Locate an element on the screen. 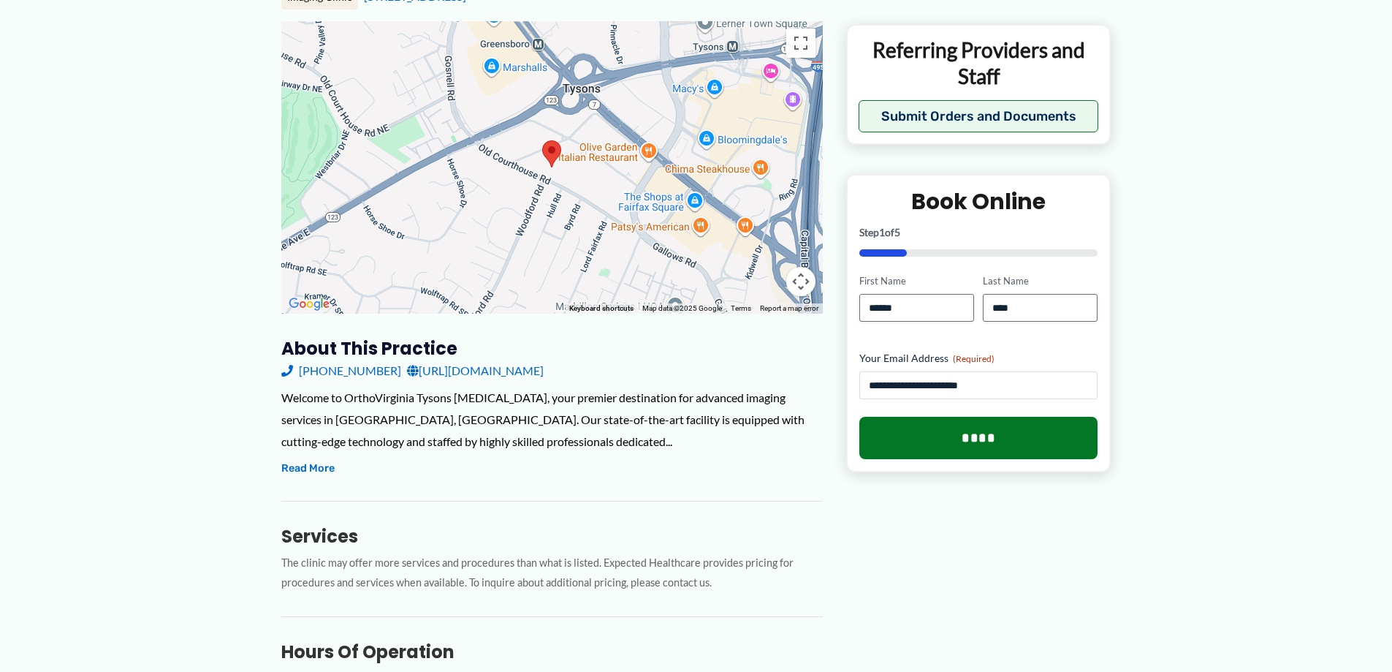  span: Map data ©2025 Google is located at coordinates (682, 308).